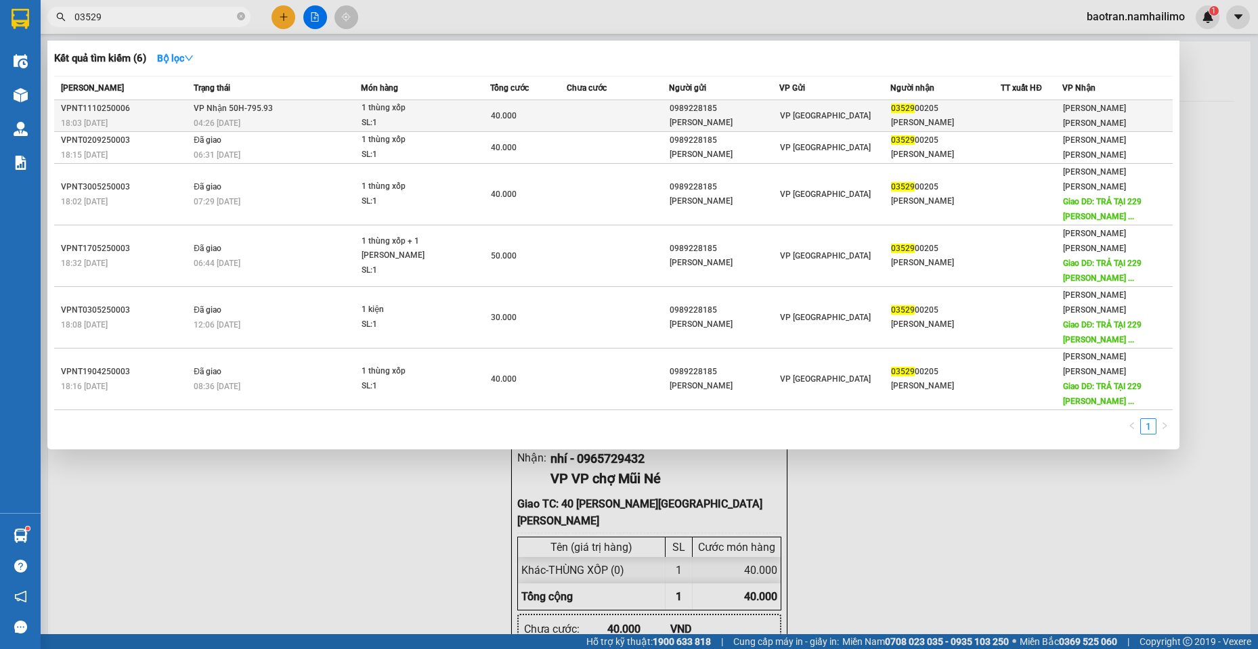 This screenshot has height=649, width=1258. What do you see at coordinates (1021, 88) in the screenshot?
I see `span: TT xuất HĐ` at bounding box center [1021, 88].